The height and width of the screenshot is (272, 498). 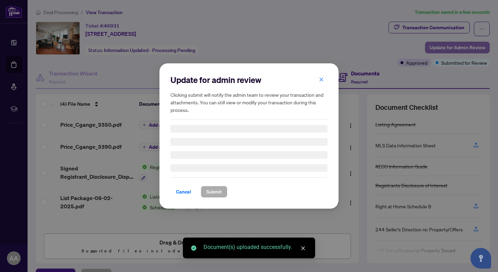 I want to click on div: Document(s) uploaded successfully., so click(x=255, y=247).